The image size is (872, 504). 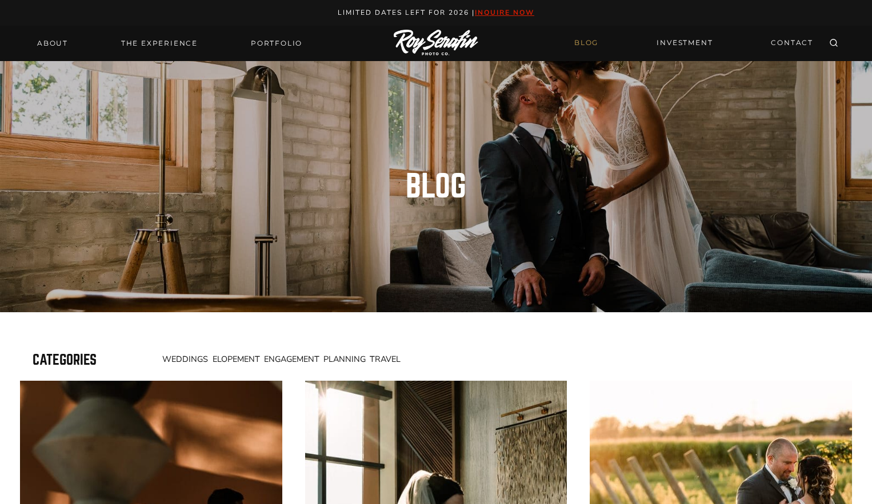 I want to click on span: Elopement, so click(x=236, y=359).